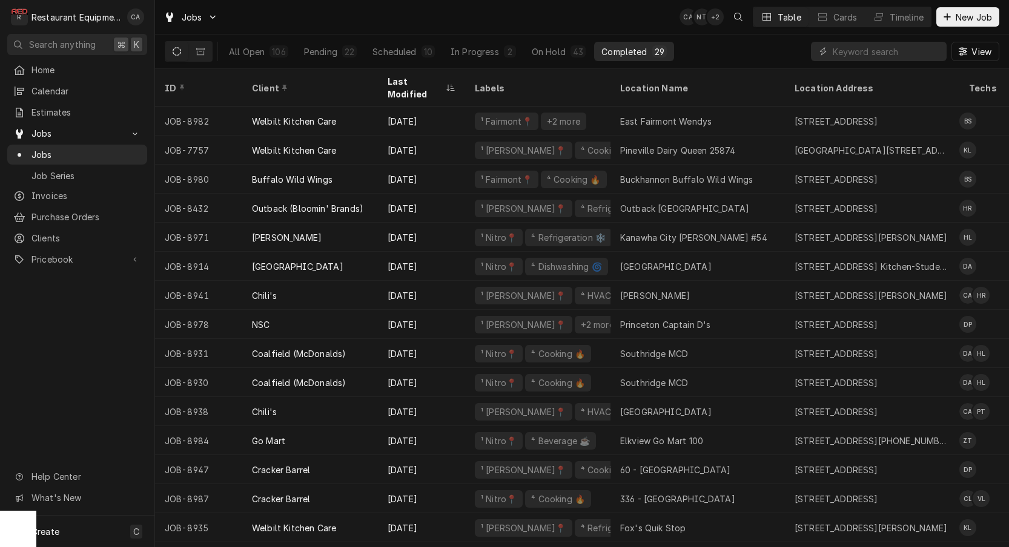 This screenshot has width=1009, height=547. Describe the element at coordinates (77, 44) in the screenshot. I see `button: Search anything⌘K` at that location.